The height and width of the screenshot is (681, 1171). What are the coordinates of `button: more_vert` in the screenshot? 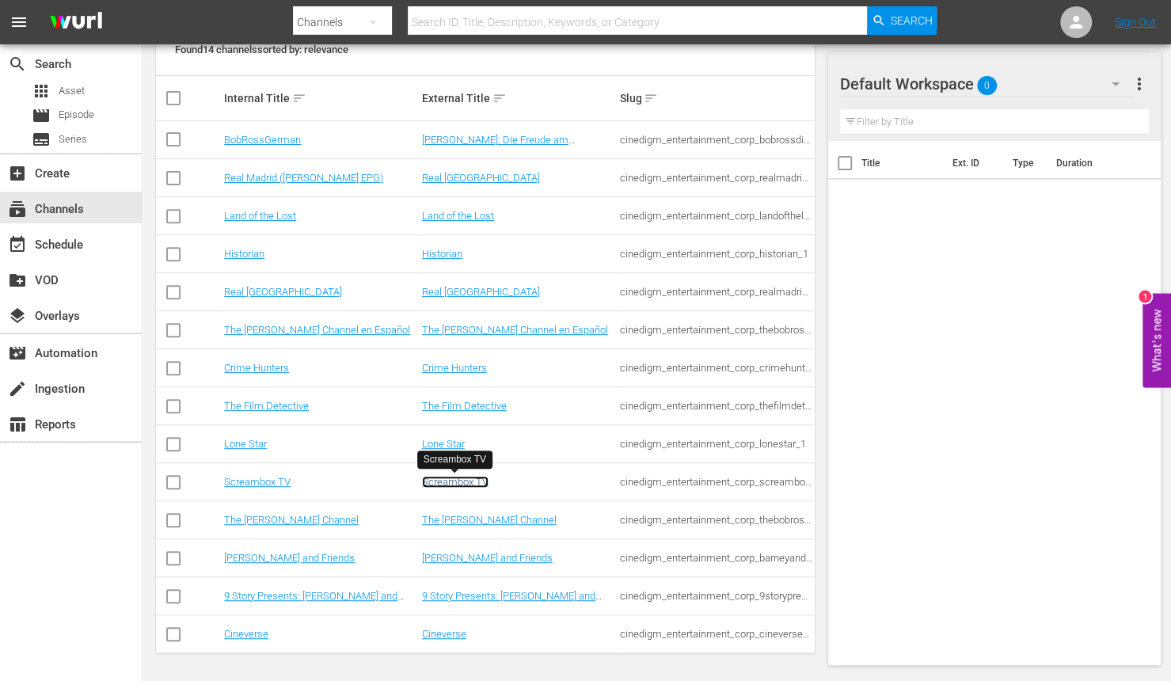 It's located at (1139, 84).